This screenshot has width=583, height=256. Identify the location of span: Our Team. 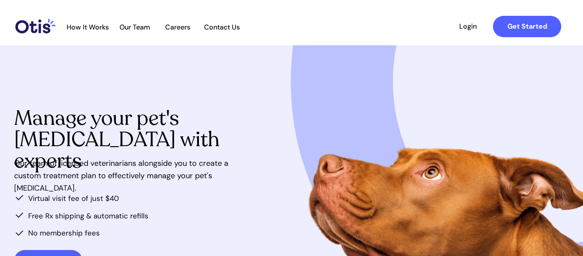
(135, 27).